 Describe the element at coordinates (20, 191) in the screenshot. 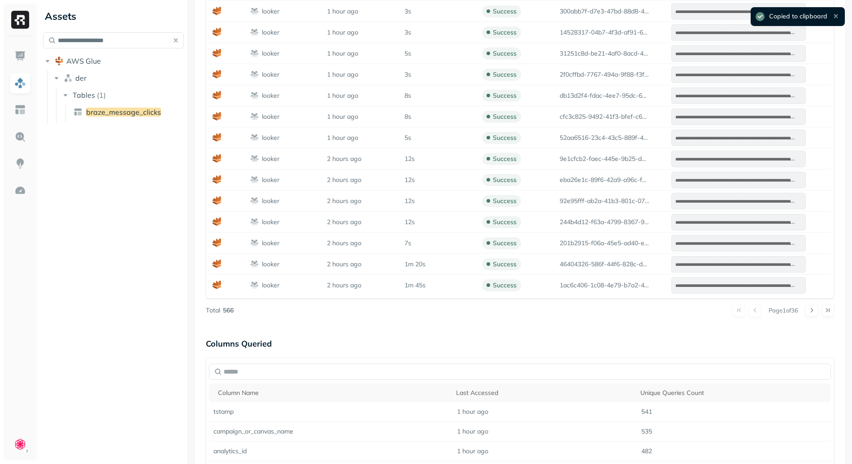

I see `img: Optimization` at that location.